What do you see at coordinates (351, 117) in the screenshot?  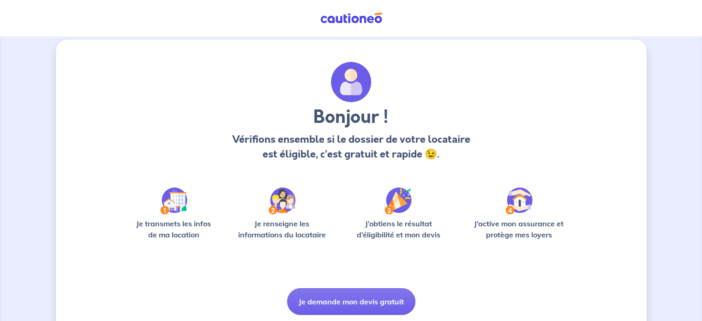 I see `h3: Bonjour !` at bounding box center [351, 117].